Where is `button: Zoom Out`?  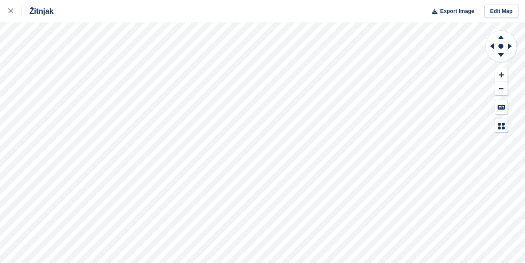
button: Zoom Out is located at coordinates (502, 88).